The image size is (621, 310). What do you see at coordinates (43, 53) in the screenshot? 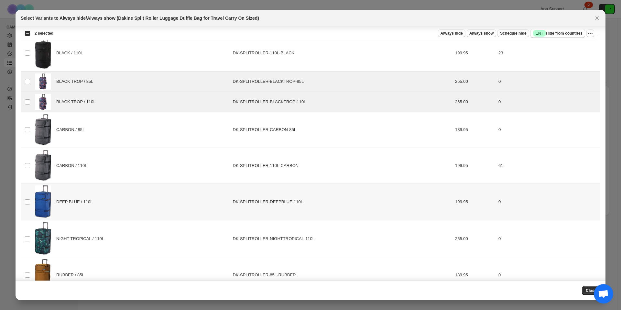
I see `img: c83b4152-7f8f-4da1-890f-a15d1bfd554c.jpg` at bounding box center [43, 53].